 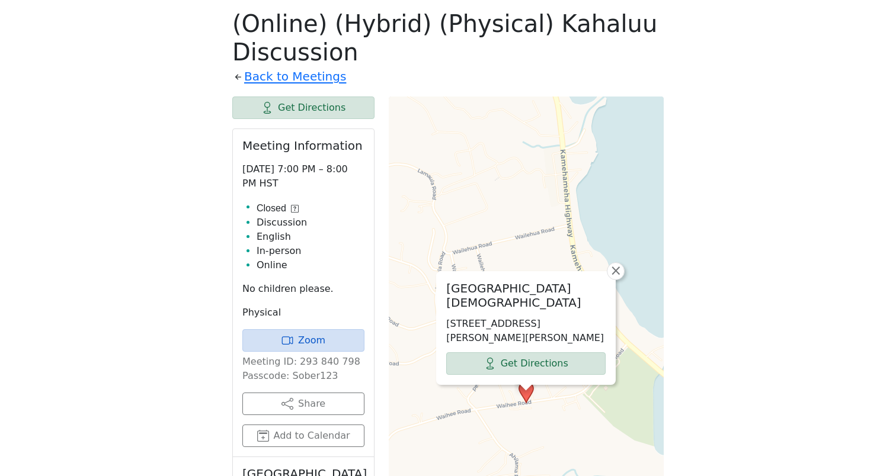 What do you see at coordinates (303, 313) in the screenshot?
I see `p: Physical` at bounding box center [303, 313].